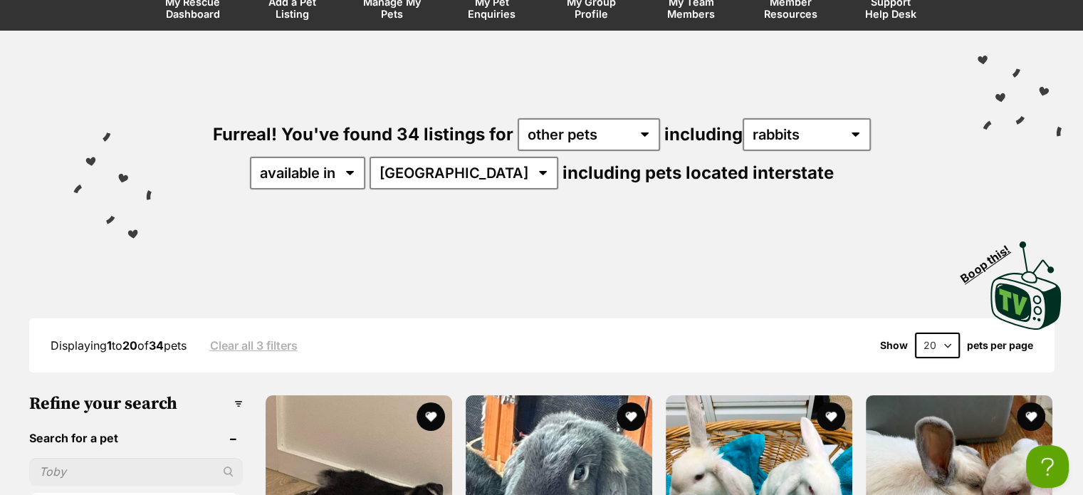  What do you see at coordinates (894, 345) in the screenshot?
I see `span: Show` at bounding box center [894, 345].